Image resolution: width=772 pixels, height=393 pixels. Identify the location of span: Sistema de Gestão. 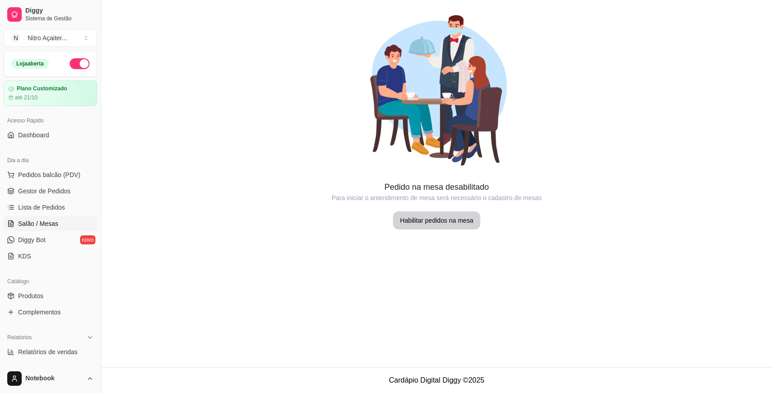
(59, 19).